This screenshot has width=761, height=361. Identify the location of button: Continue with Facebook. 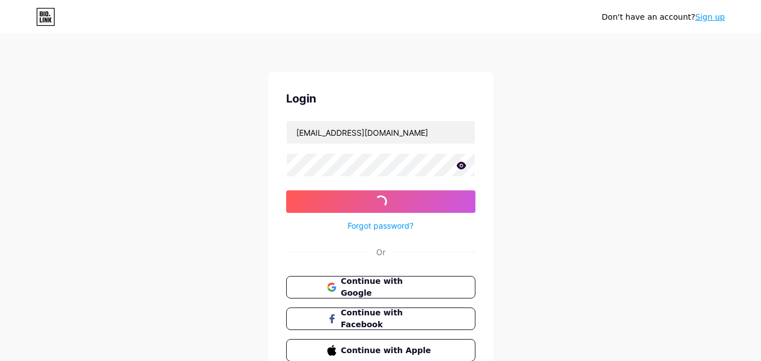
(381, 319).